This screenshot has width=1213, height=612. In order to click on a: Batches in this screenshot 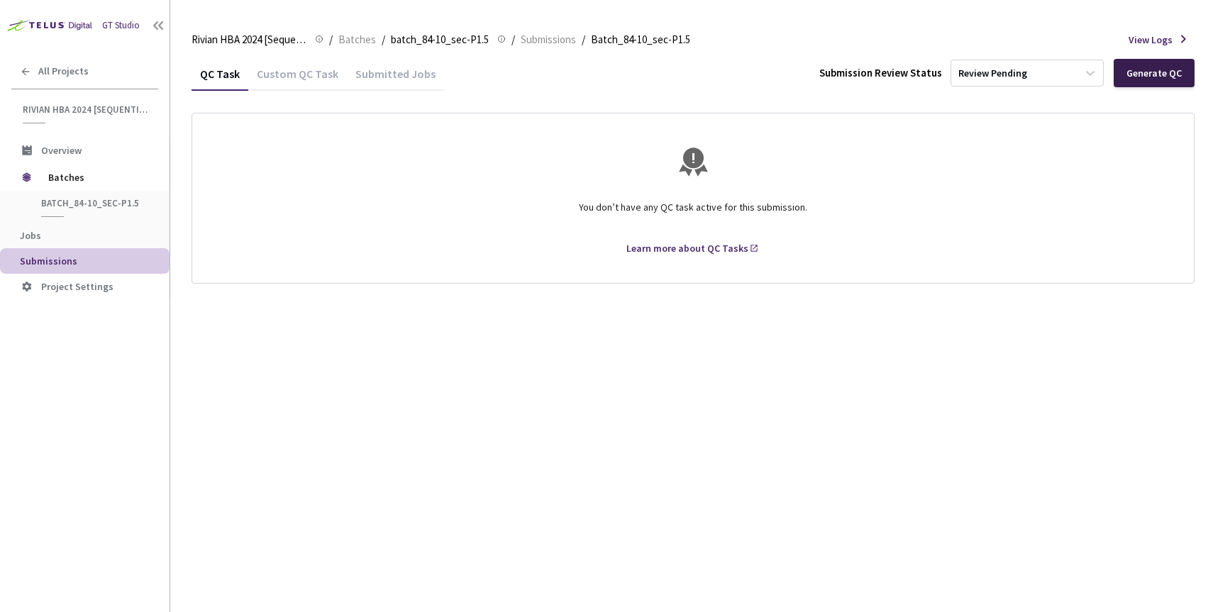, I will do `click(357, 39)`.